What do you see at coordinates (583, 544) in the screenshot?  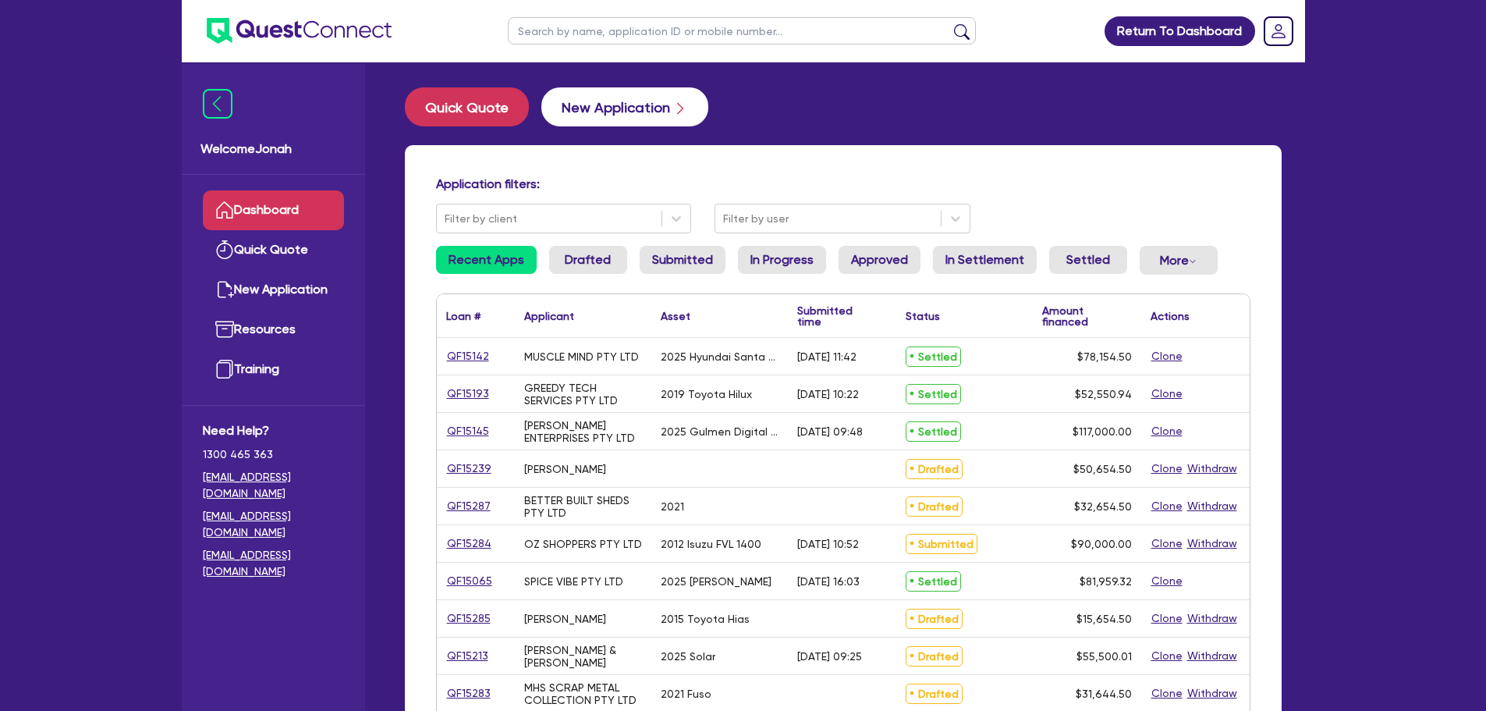 I see `div: OZ SHOPPERS PTY LTD` at bounding box center [583, 544].